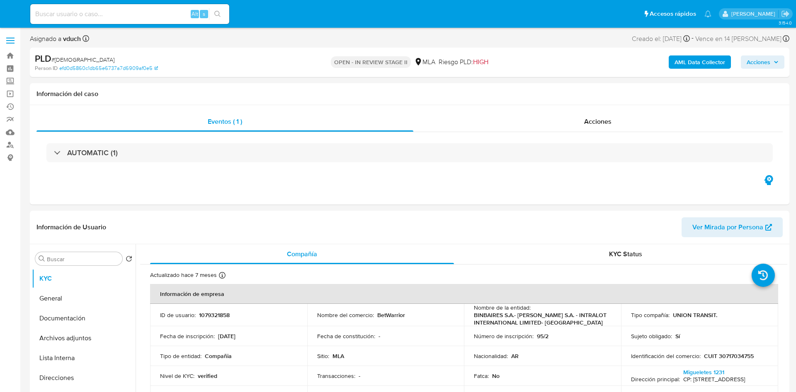 The width and height of the screenshot is (796, 392). Describe the element at coordinates (217, 14) in the screenshot. I see `button: search-icon` at that location.